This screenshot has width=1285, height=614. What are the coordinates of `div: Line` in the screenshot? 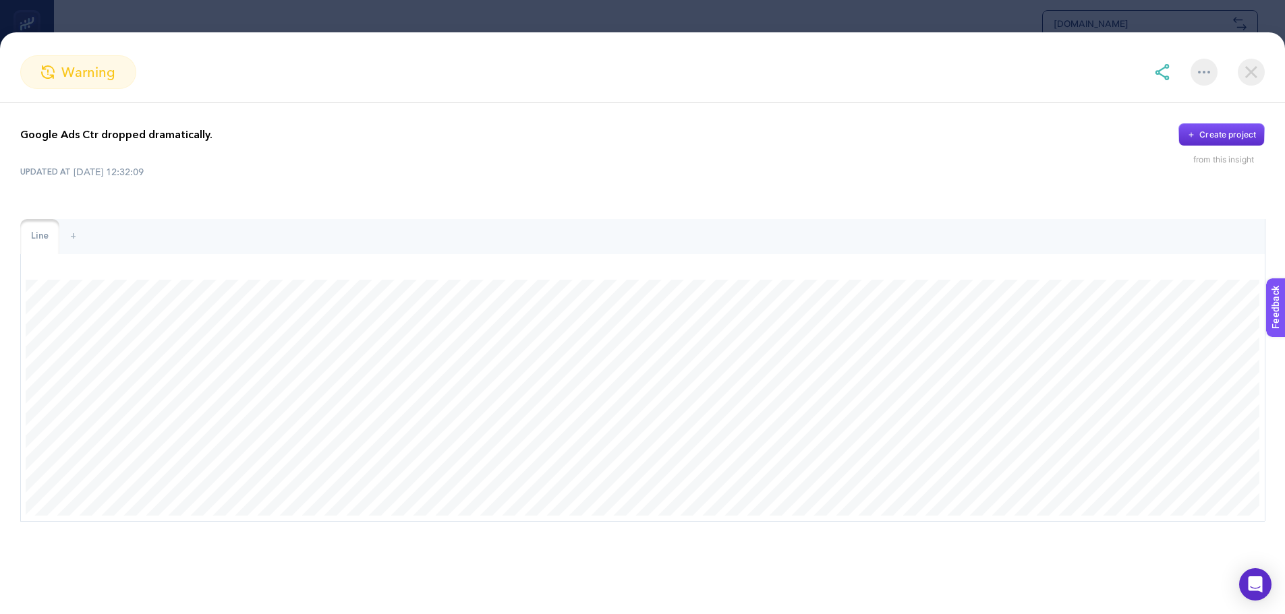 It's located at (40, 237).